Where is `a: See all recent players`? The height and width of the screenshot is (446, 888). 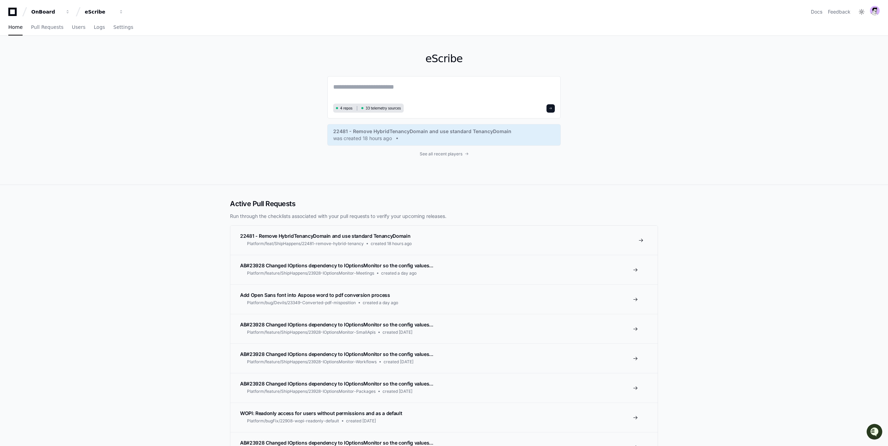 a: See all recent players is located at coordinates (444, 154).